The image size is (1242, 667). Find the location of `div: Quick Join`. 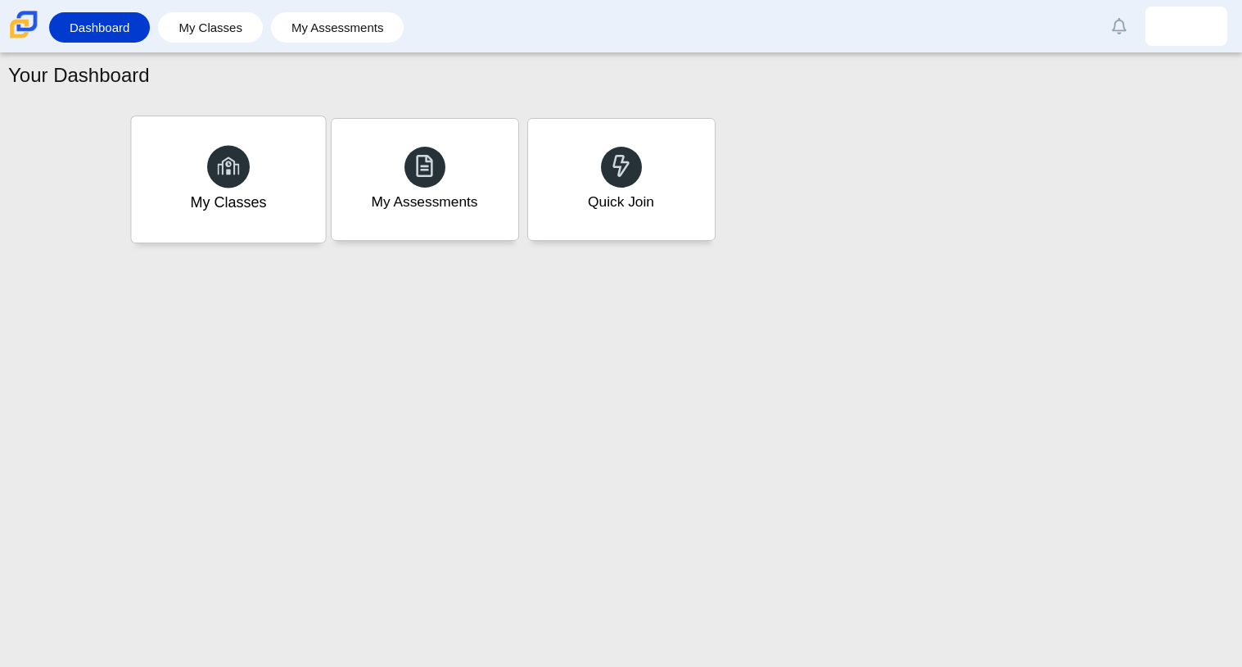

div: Quick Join is located at coordinates (621, 201).